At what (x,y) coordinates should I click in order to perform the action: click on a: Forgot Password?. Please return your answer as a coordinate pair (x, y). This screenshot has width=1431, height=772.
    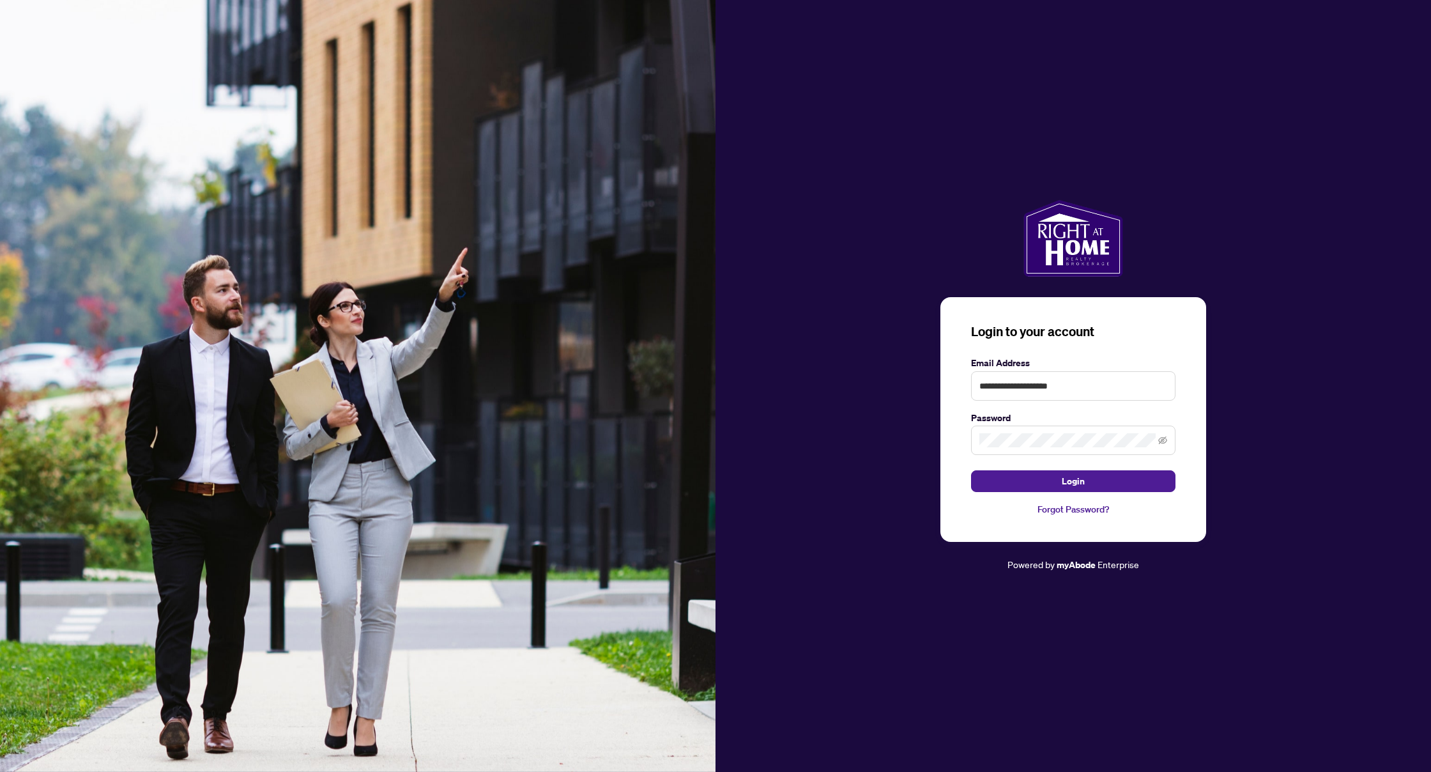
    Looking at the image, I should click on (1073, 509).